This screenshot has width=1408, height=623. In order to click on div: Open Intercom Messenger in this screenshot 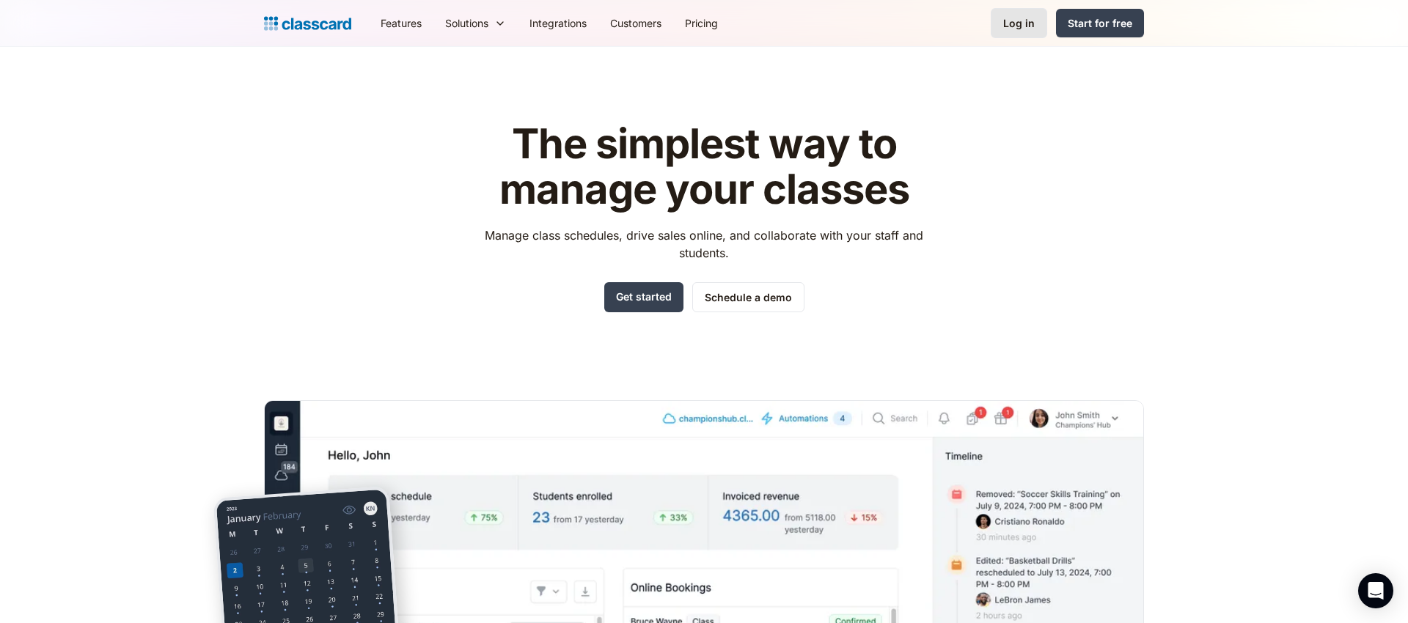, I will do `click(1375, 591)`.